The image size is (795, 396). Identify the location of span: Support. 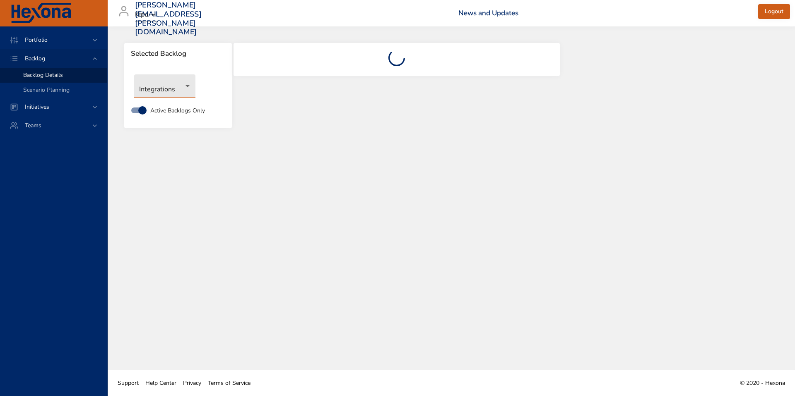
(128, 383).